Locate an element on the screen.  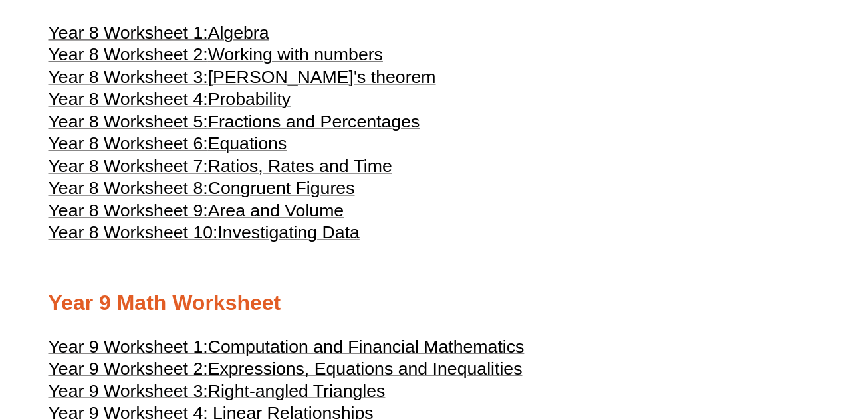
span: Year 8 Worksheet 4: is located at coordinates (128, 99).